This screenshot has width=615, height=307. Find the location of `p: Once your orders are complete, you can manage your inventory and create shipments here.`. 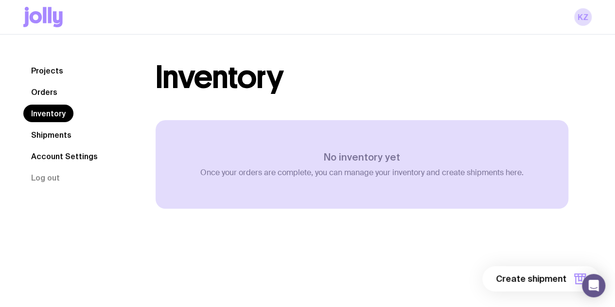

p: Once your orders are complete, you can manage your inventory and create shipments here. is located at coordinates (362, 173).